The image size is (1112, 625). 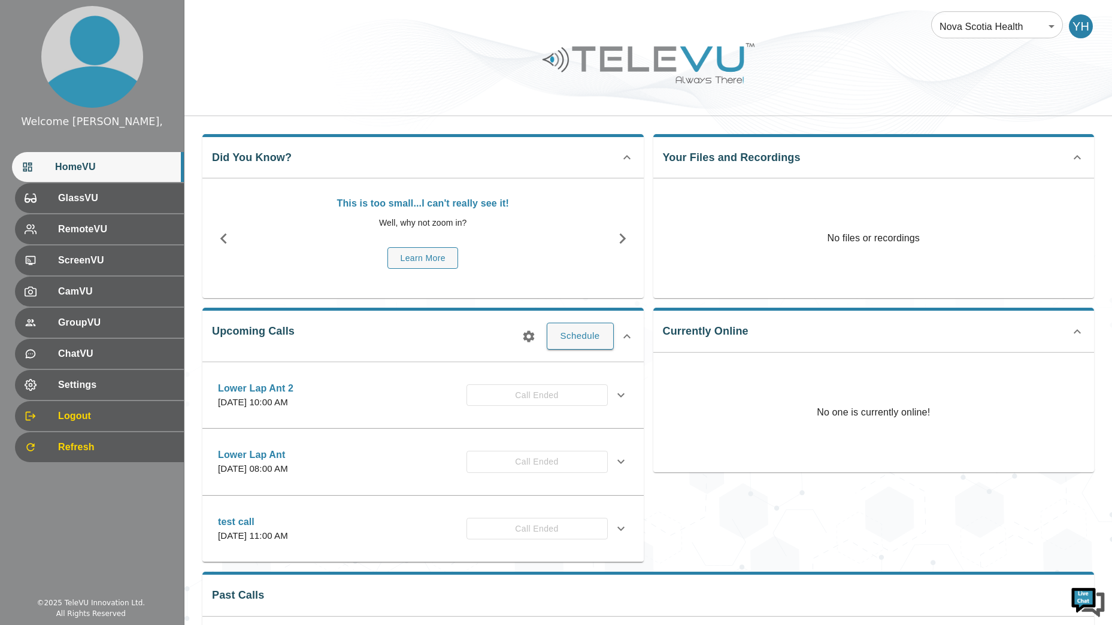 What do you see at coordinates (423, 258) in the screenshot?
I see `button: Learn More` at bounding box center [423, 258].